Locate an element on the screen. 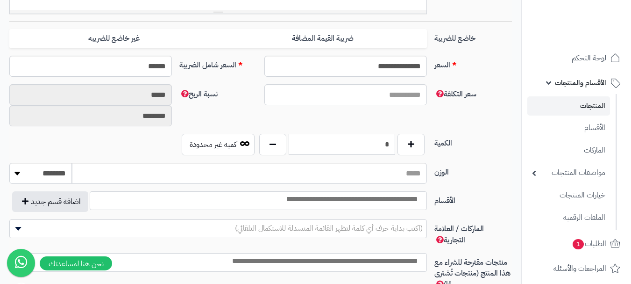  span: الأقسام والمنتجات is located at coordinates (581, 83).